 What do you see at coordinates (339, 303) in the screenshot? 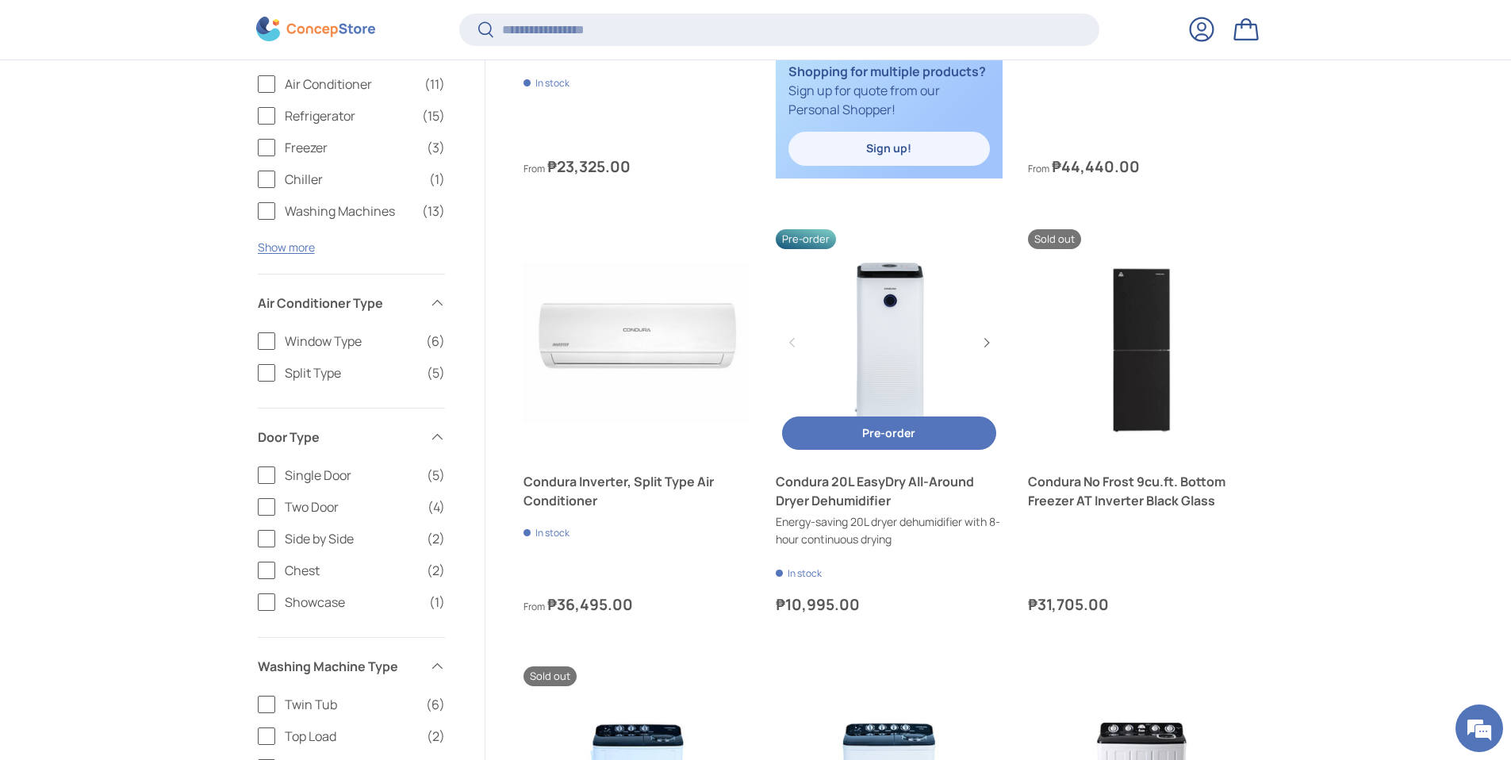
I see `span: Air Conditioner Type` at bounding box center [339, 303].